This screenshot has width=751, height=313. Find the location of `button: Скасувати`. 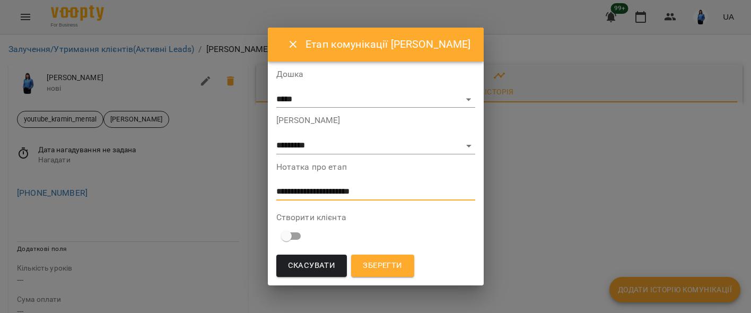

button: Скасувати is located at coordinates (312, 266).